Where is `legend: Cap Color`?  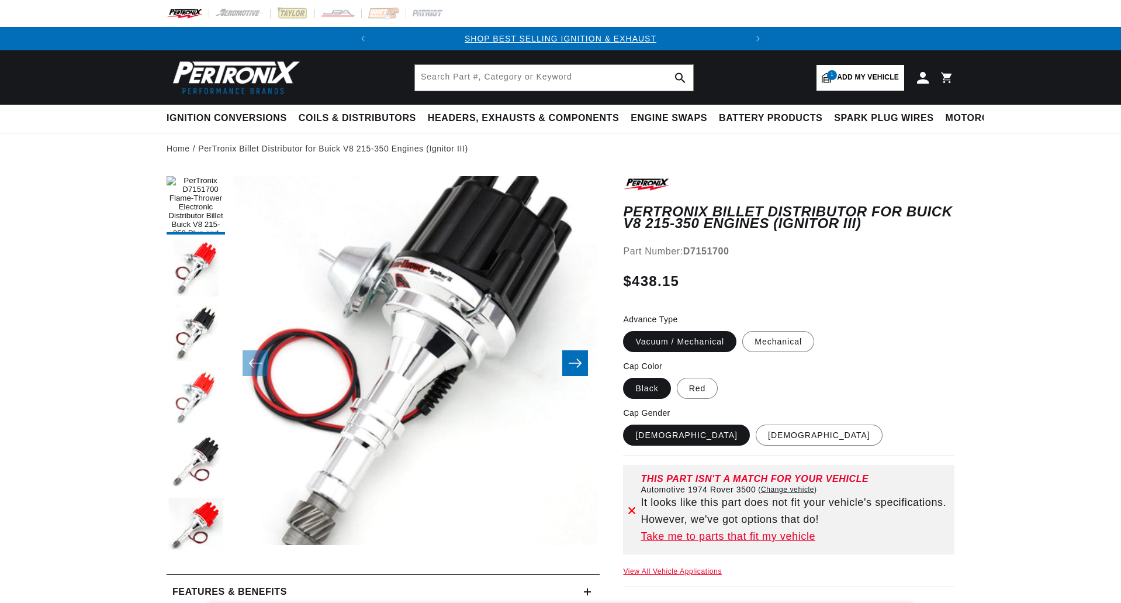
legend: Cap Color is located at coordinates (643, 366).